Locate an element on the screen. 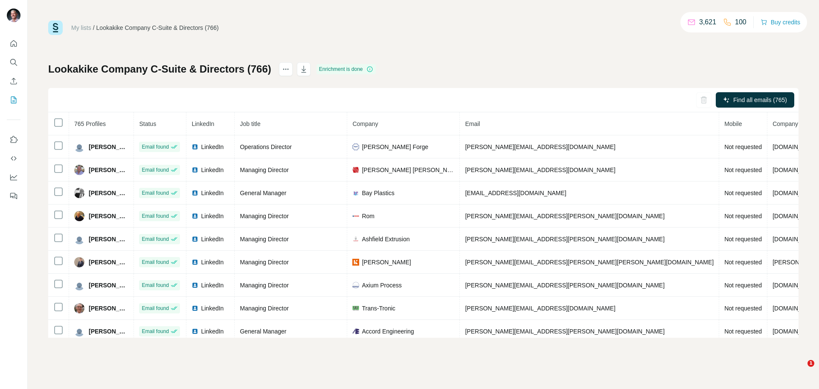 Image resolution: width=819 pixels, height=389 pixels. p: 3,621 is located at coordinates (708, 22).